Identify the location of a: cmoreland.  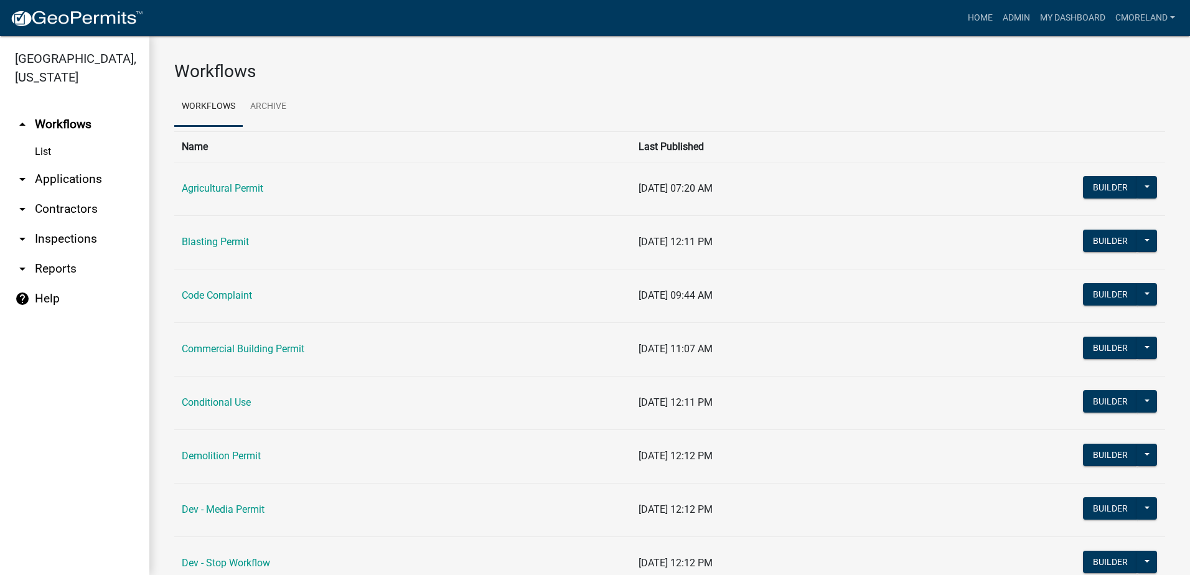
(1145, 18).